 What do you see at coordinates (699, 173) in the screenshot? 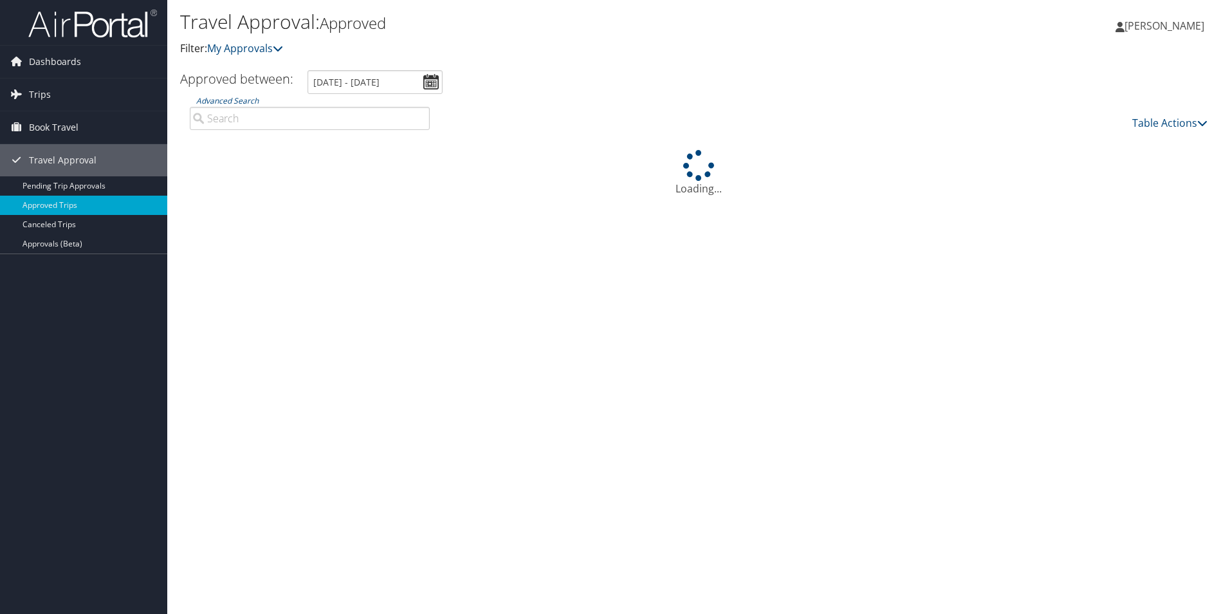
I see `div: Loading...` at bounding box center [699, 173].